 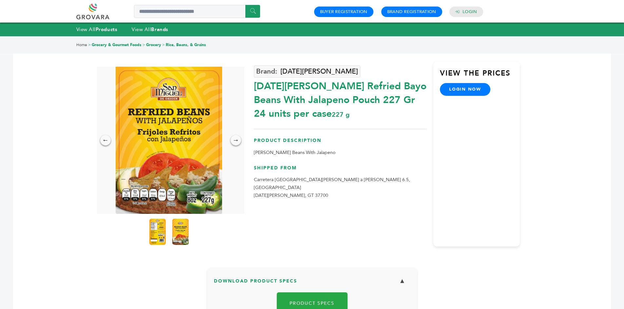 What do you see at coordinates (154, 45) in the screenshot?
I see `a: Grocery` at bounding box center [154, 45].